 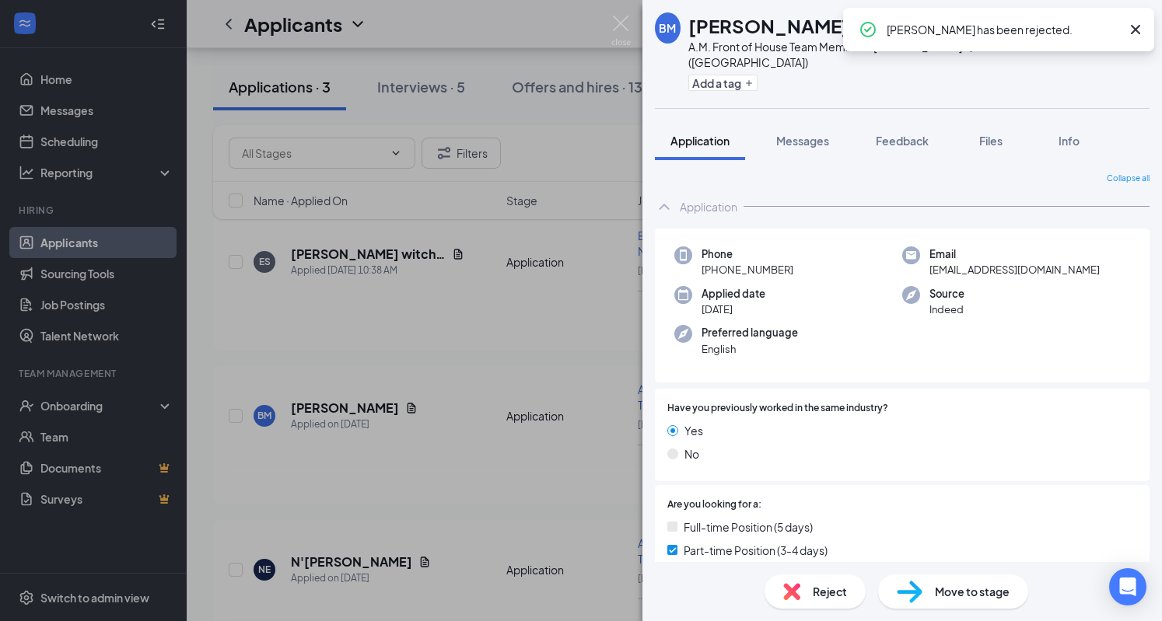 I want to click on div: BM, so click(x=667, y=28).